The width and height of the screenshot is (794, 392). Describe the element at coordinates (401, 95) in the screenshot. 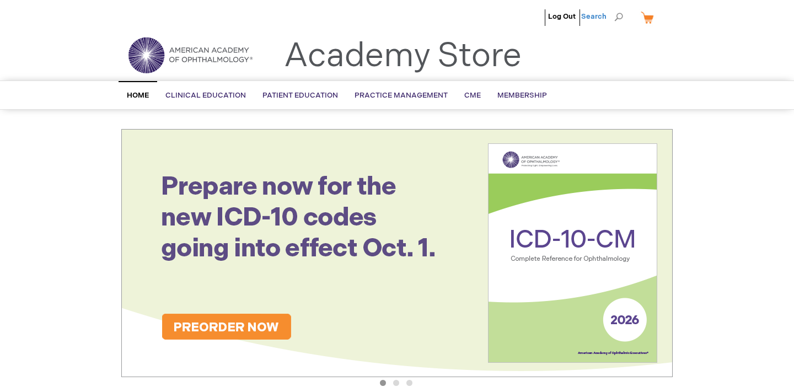

I see `span: Practice Management` at that location.